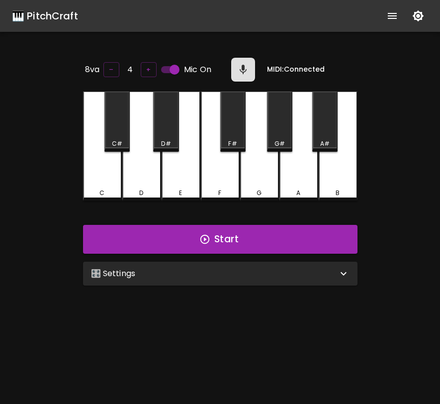 The image size is (440, 404). Describe the element at coordinates (338, 193) in the screenshot. I see `div: B` at that location.